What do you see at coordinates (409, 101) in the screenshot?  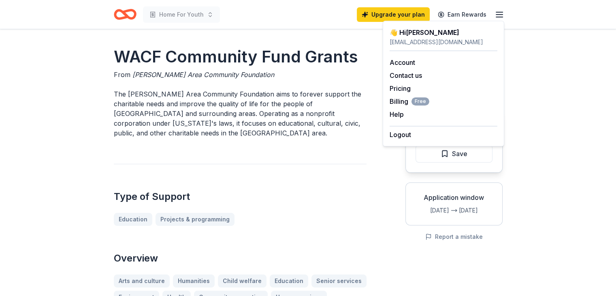 I see `button: BillingFree` at bounding box center [409, 101].